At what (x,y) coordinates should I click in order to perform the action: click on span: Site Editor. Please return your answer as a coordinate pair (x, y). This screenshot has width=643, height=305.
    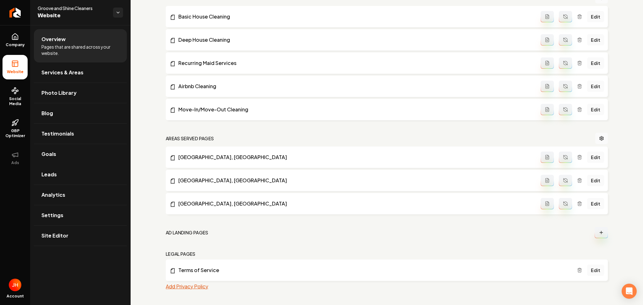
    Looking at the image, I should click on (55, 236).